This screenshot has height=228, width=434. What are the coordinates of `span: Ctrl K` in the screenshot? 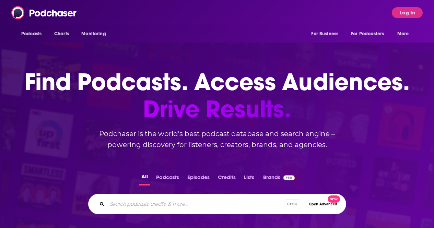 It's located at (292, 204).